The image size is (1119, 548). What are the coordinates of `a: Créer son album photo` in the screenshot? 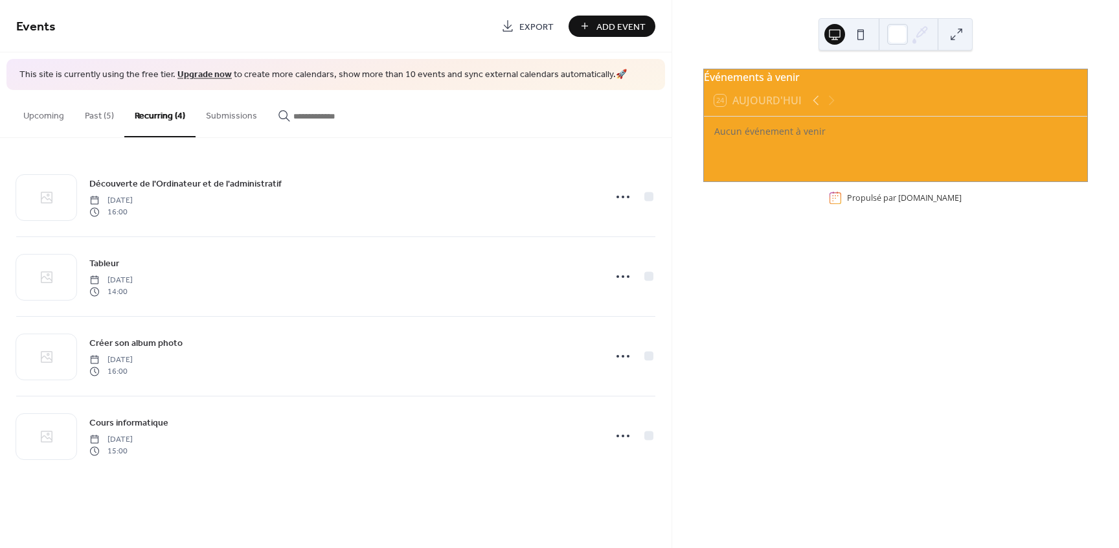 It's located at (136, 343).